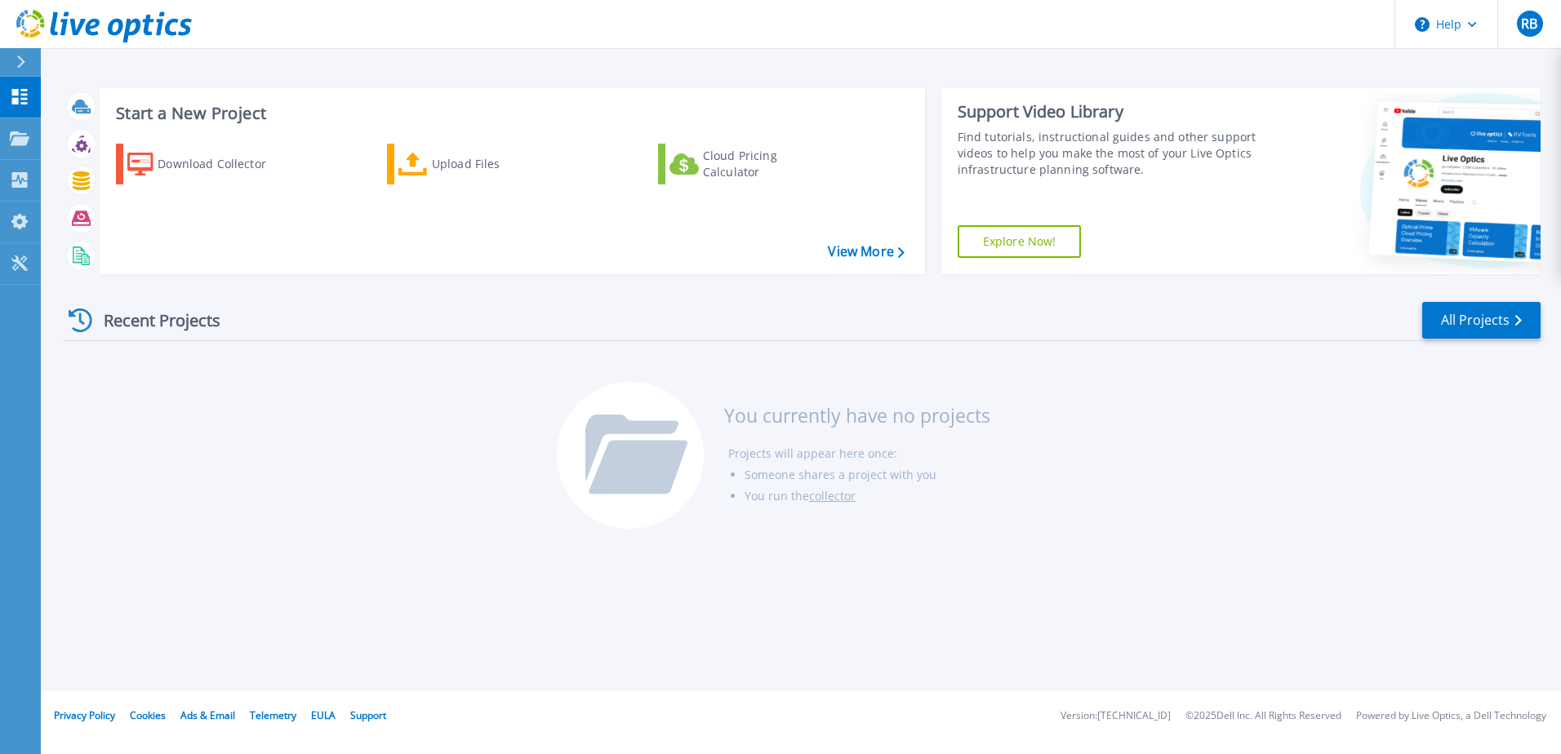 The height and width of the screenshot is (754, 1561). What do you see at coordinates (749, 164) in the screenshot?
I see `a: Cloud Pricing Calculator` at bounding box center [749, 164].